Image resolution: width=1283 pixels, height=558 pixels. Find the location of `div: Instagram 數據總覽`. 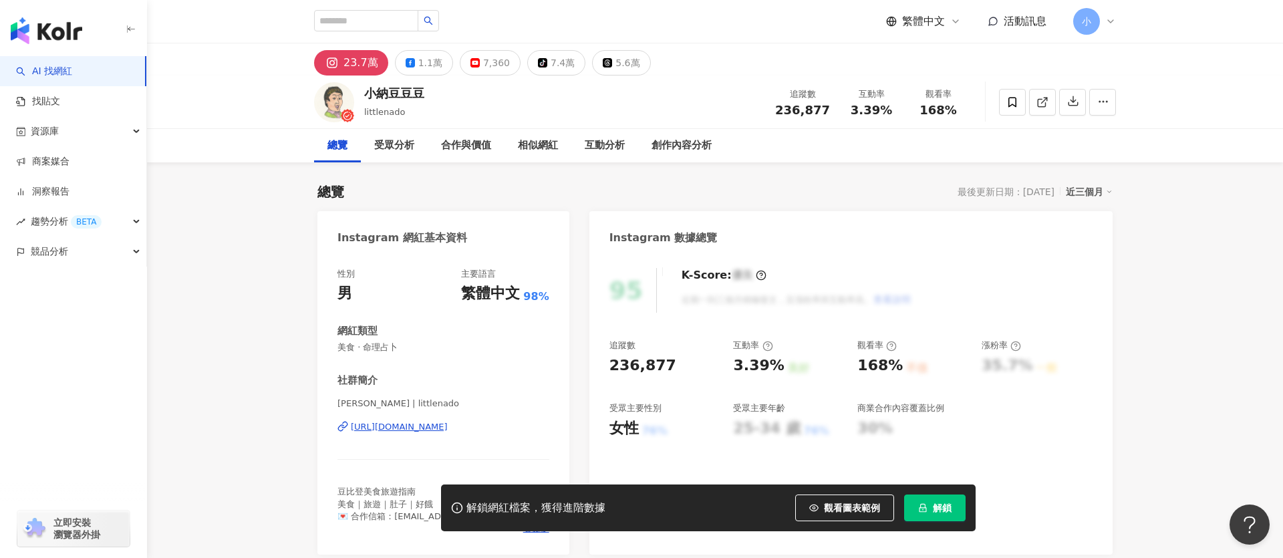

div: Instagram 數據總覽 is located at coordinates (664, 238).